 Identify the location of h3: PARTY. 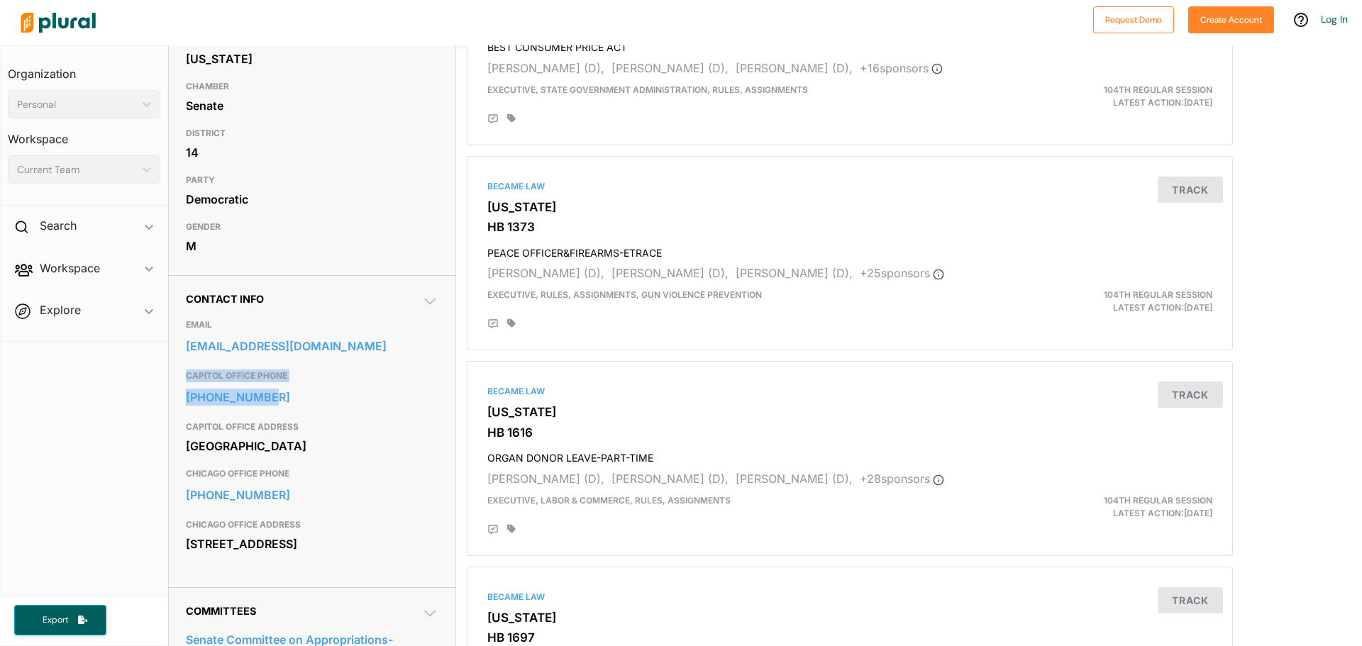
(312, 180).